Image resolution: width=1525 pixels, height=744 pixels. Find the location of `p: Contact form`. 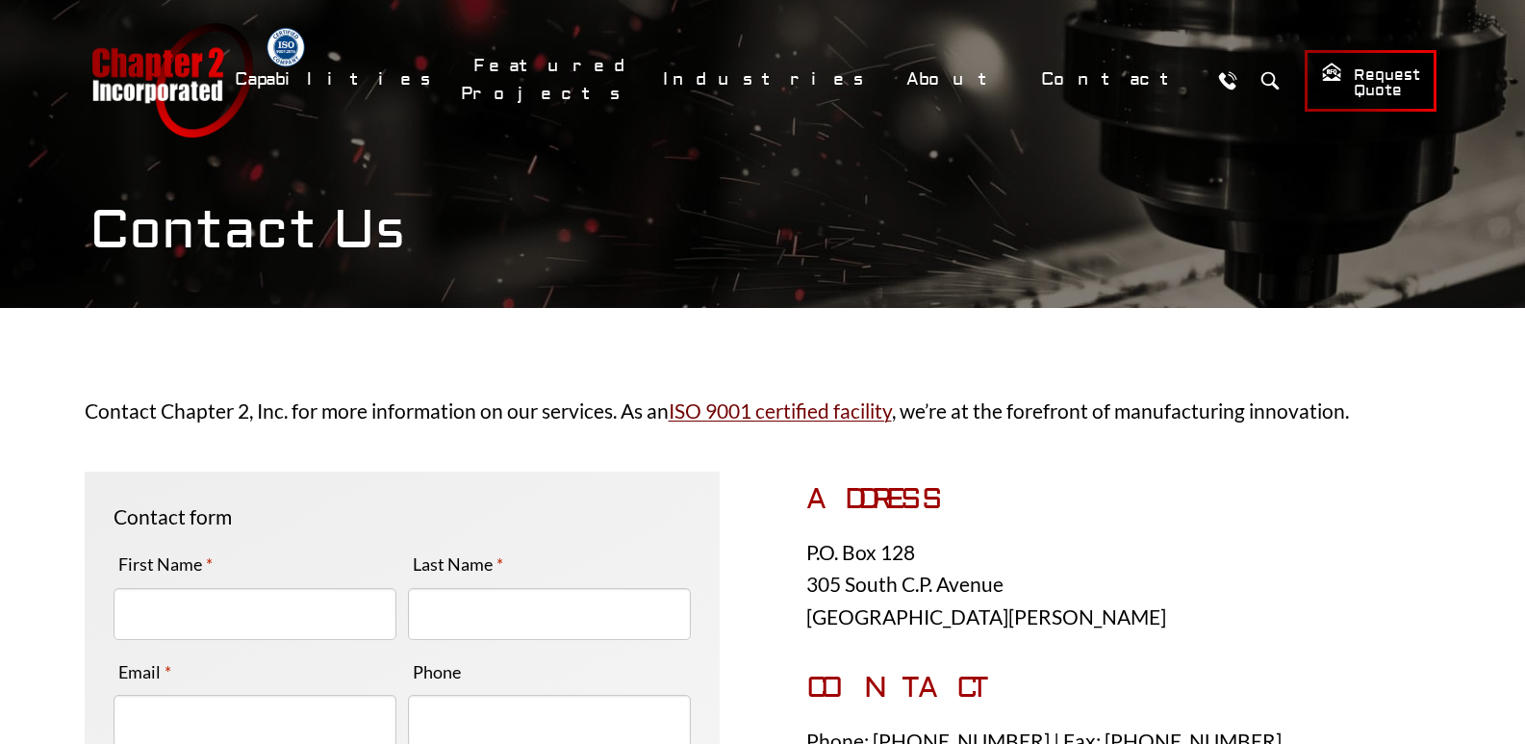

p: Contact form is located at coordinates (402, 517).